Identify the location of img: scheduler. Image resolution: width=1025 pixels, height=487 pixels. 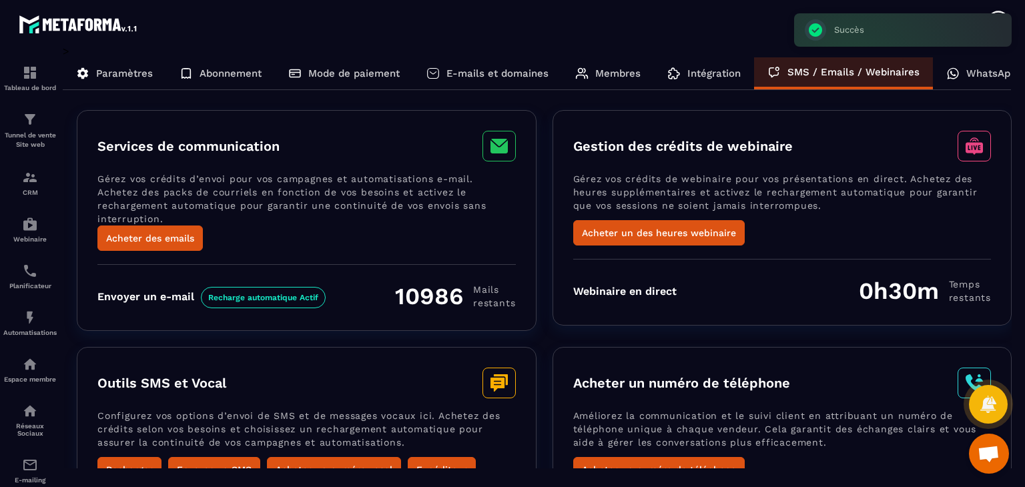
(30, 271).